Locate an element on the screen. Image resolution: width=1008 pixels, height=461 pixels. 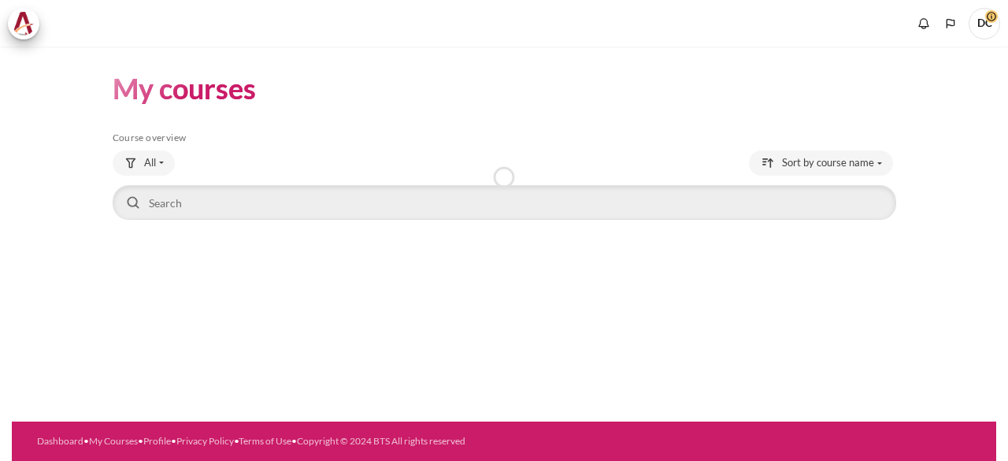
a: User menu is located at coordinates (985, 24).